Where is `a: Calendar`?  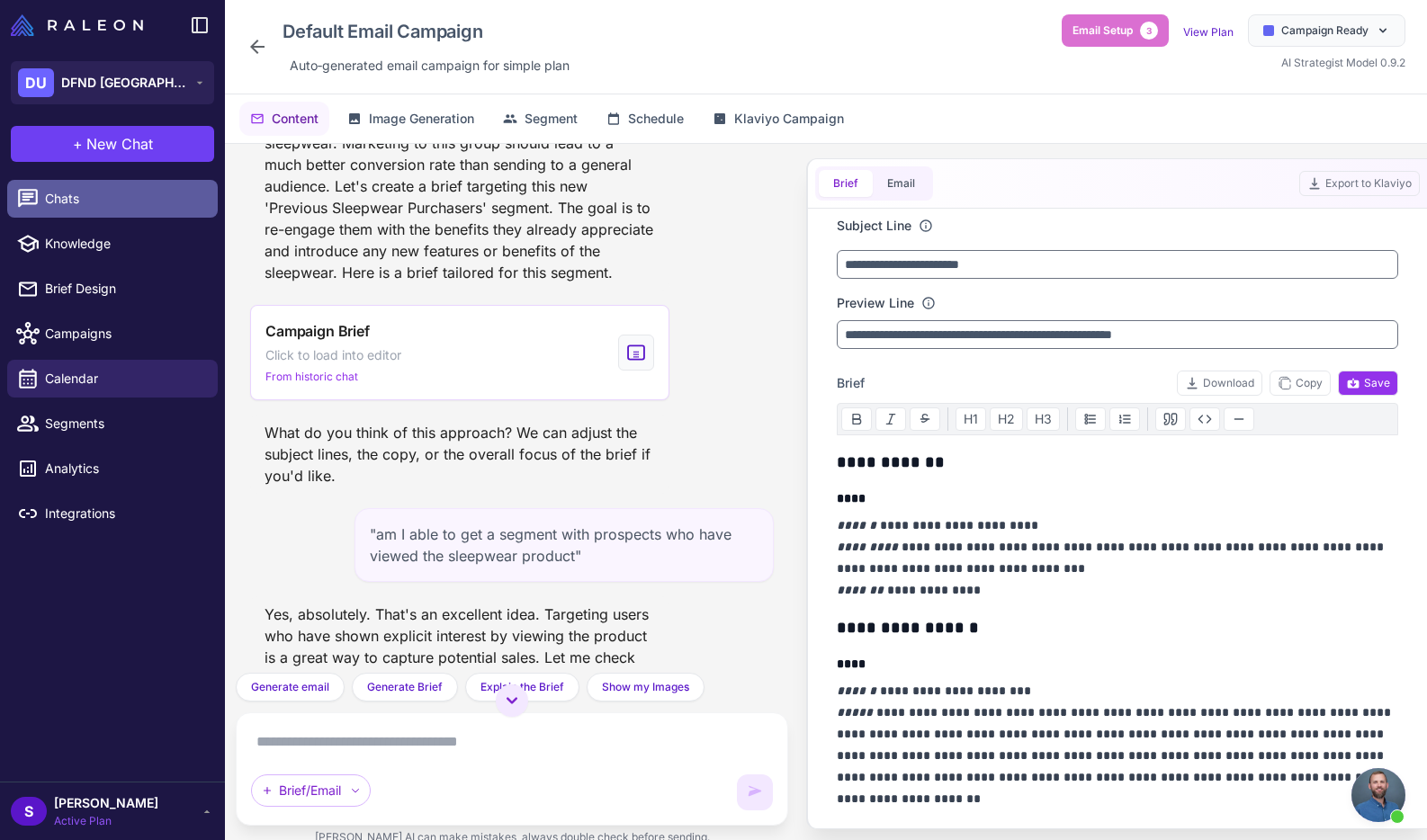 a: Calendar is located at coordinates (112, 379).